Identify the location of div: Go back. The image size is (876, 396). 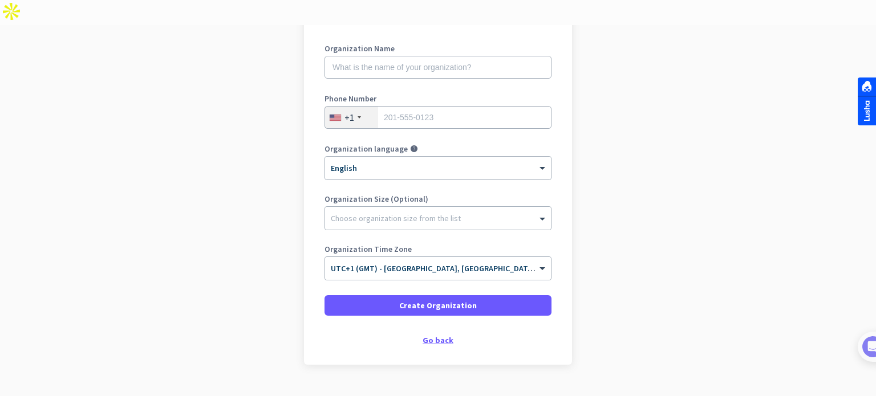
(438, 340).